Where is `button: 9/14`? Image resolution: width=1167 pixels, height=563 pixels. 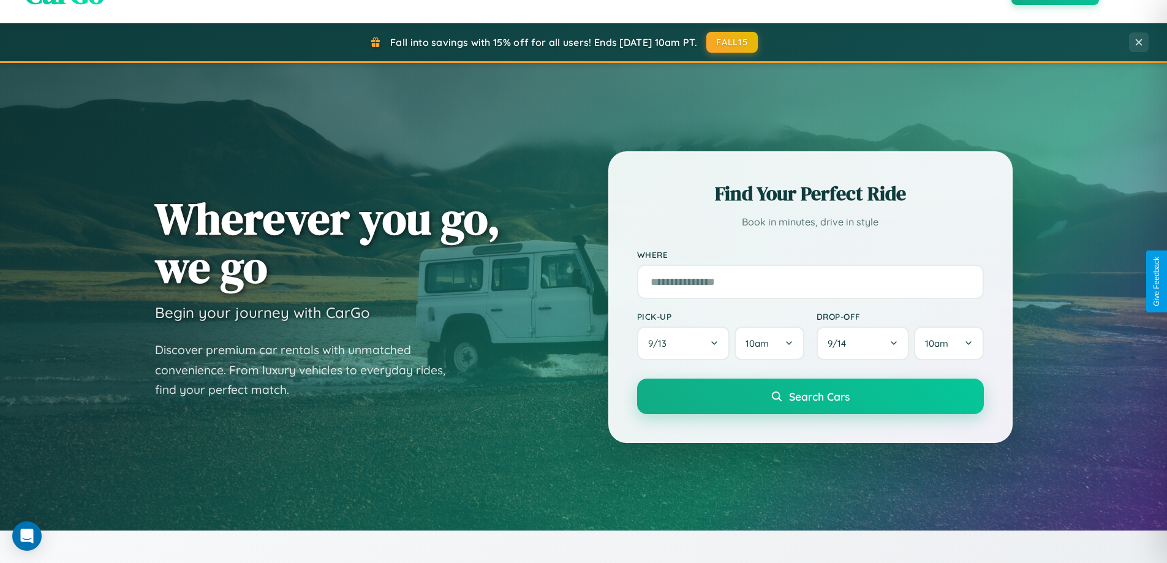
button: 9/14 is located at coordinates (863, 343).